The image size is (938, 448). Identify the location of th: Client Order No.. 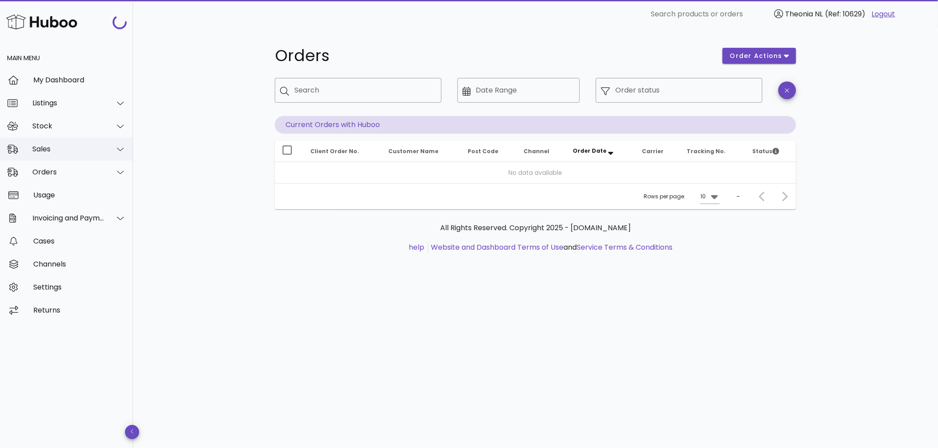
(342, 152).